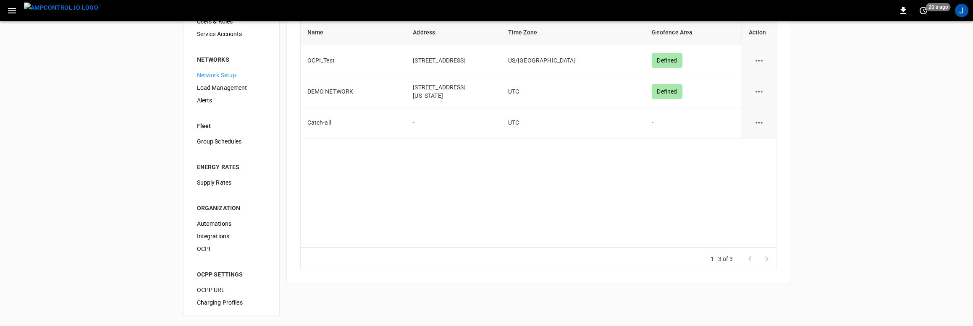  Describe the element at coordinates (538, 79) in the screenshot. I see `table: networks-table` at that location.